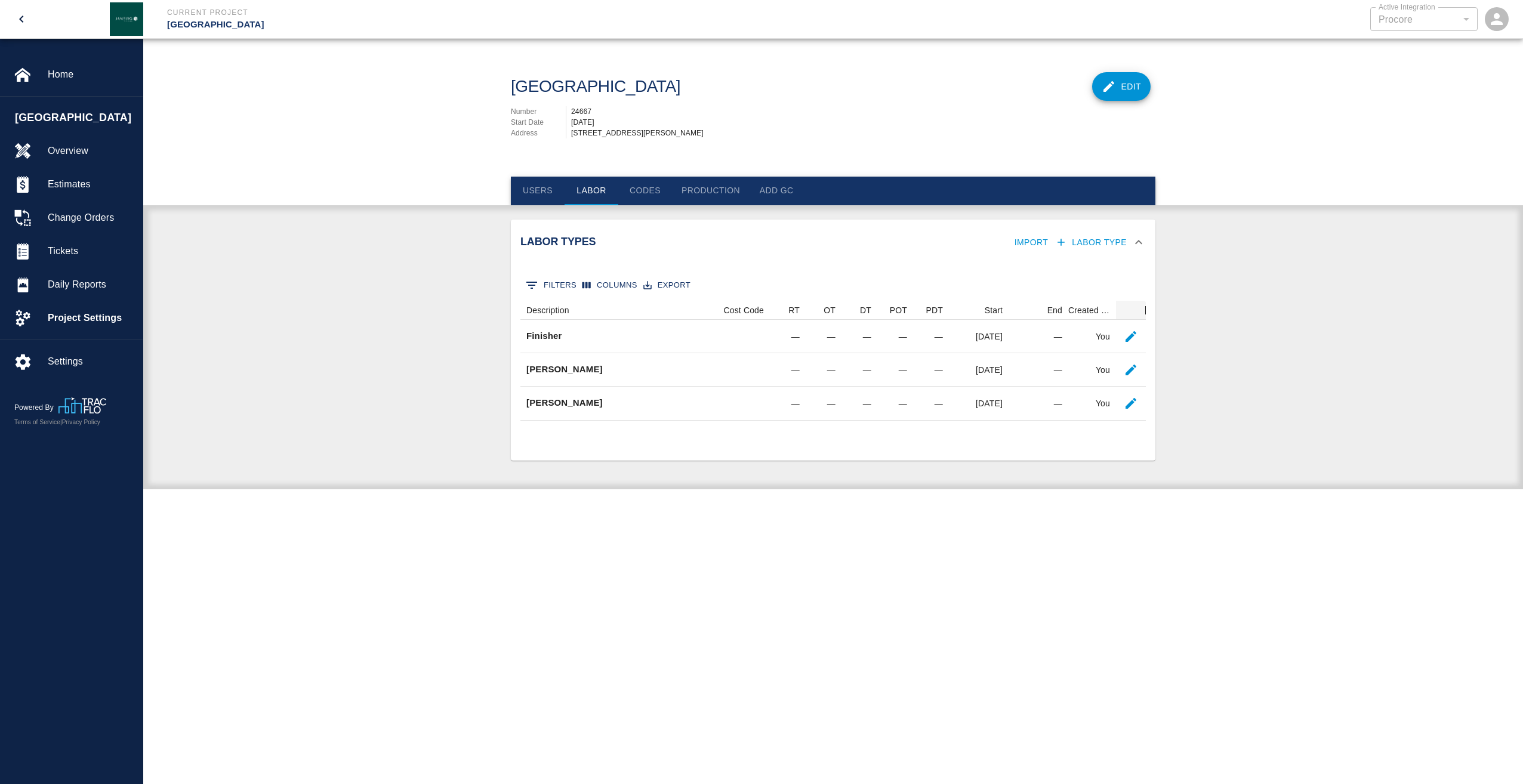 The image size is (1523, 784). Describe the element at coordinates (1092, 242) in the screenshot. I see `button: Labor Type` at that location.